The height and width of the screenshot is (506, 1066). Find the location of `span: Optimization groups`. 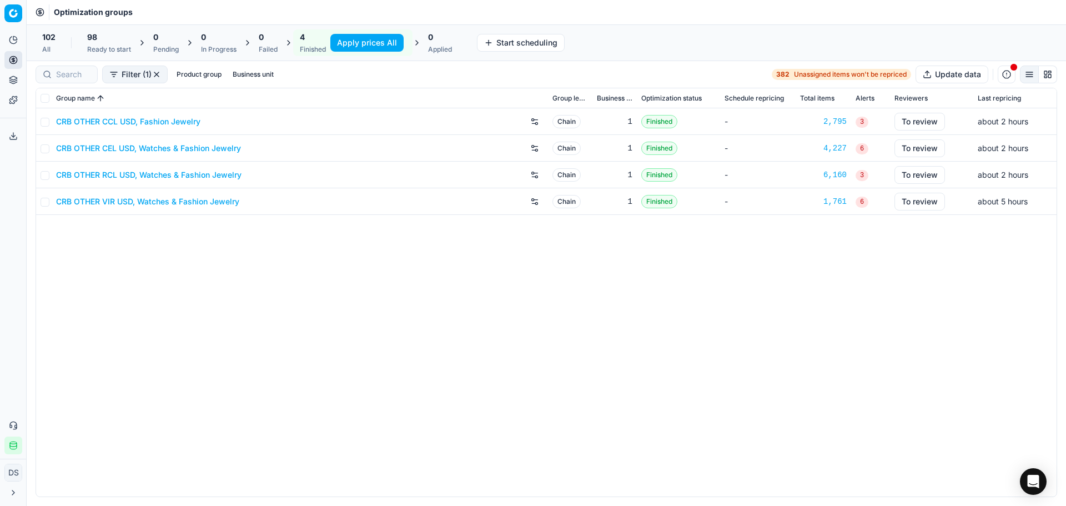

span: Optimization groups is located at coordinates (93, 12).